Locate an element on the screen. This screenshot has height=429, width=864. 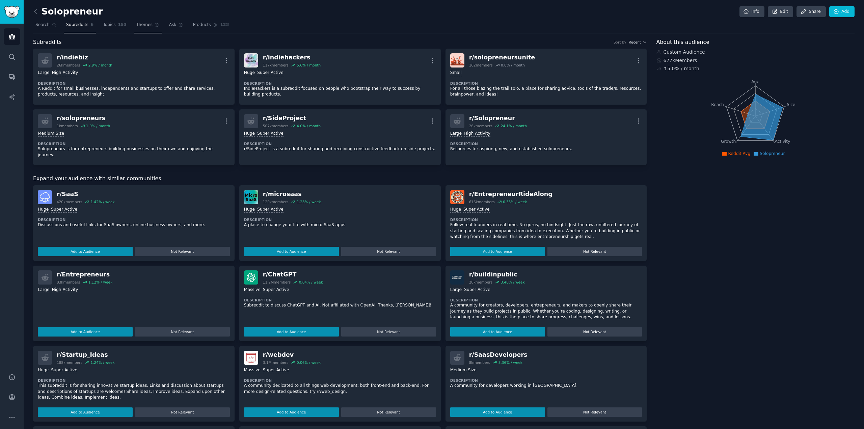
a: r/SideProject507kmembers4.0% / monthHugeSuper ActiveDescriptionr/SideProject is a subreddit for s... is located at coordinates (340, 137).